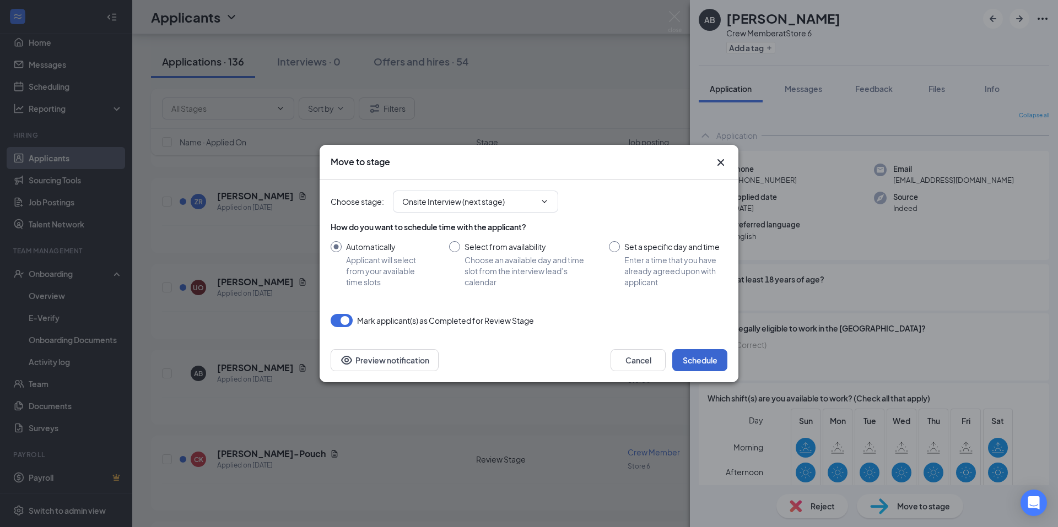  Describe the element at coordinates (544, 202) in the screenshot. I see `svg: ChevronDown` at that location.